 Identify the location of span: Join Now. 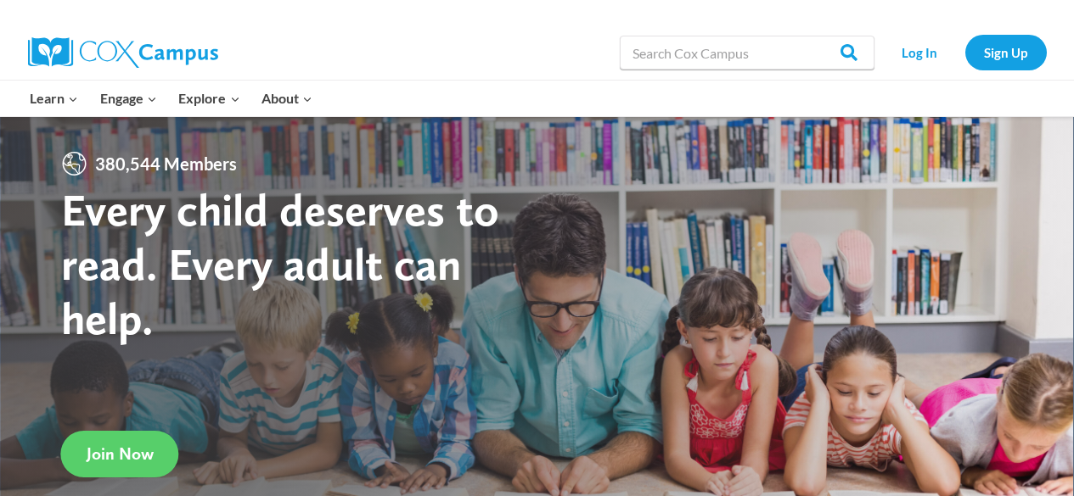
(120, 454).